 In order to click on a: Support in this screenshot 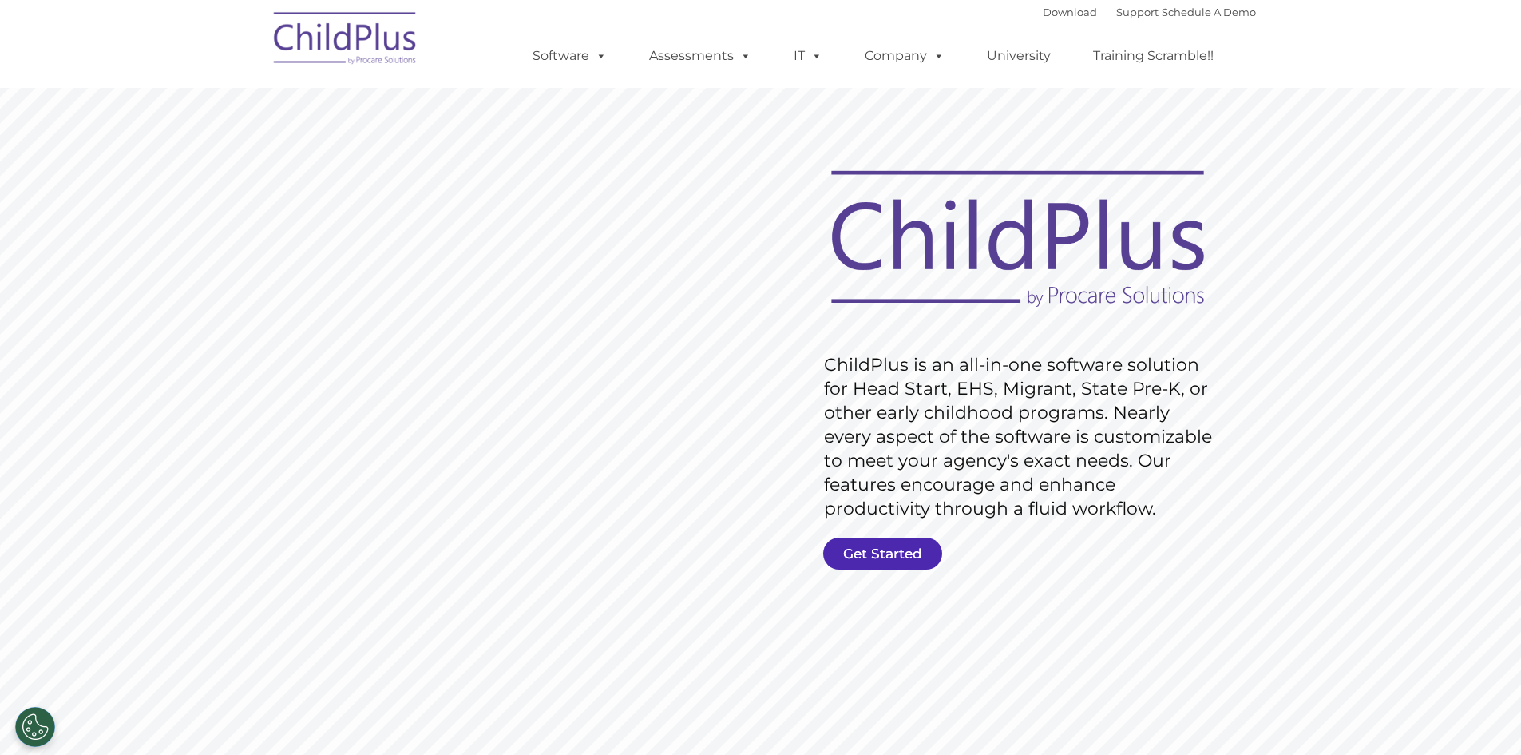, I will do `click(1137, 12)`.